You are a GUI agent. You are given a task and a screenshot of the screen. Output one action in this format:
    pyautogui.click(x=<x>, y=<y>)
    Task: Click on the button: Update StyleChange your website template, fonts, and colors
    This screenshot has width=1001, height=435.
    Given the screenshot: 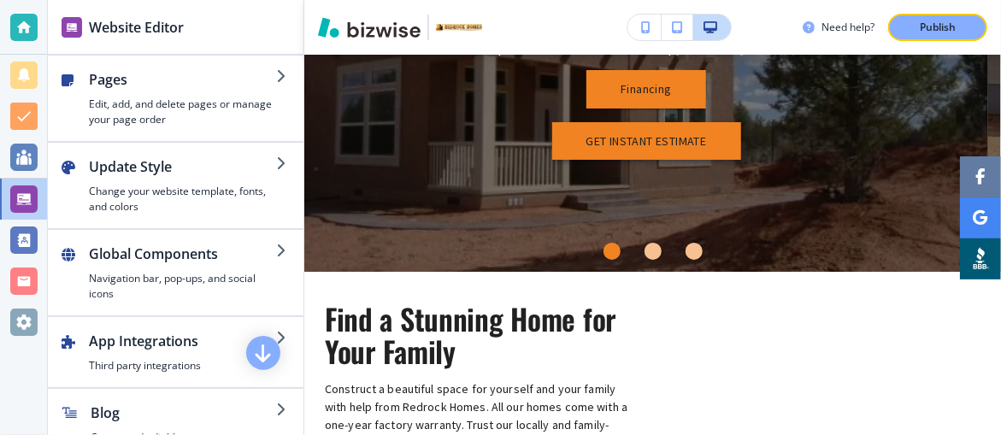 What is the action you would take?
    pyautogui.click(x=175, y=186)
    